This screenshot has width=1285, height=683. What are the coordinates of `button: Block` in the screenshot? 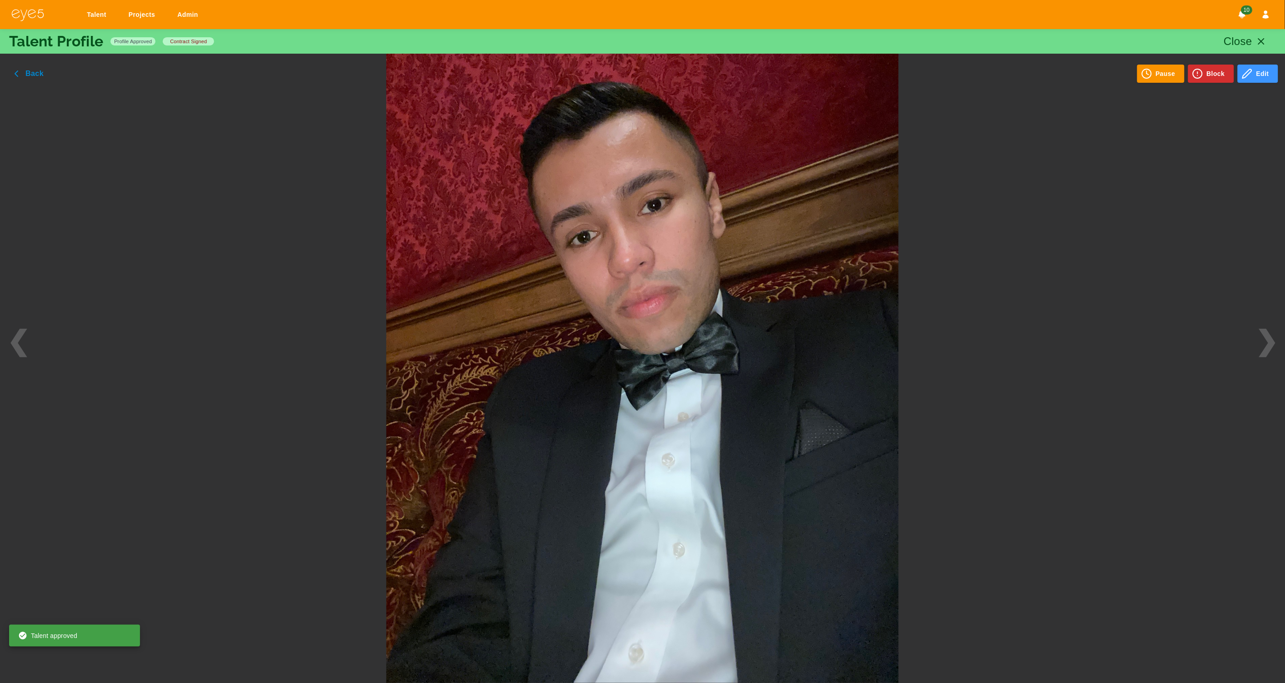 It's located at (1211, 74).